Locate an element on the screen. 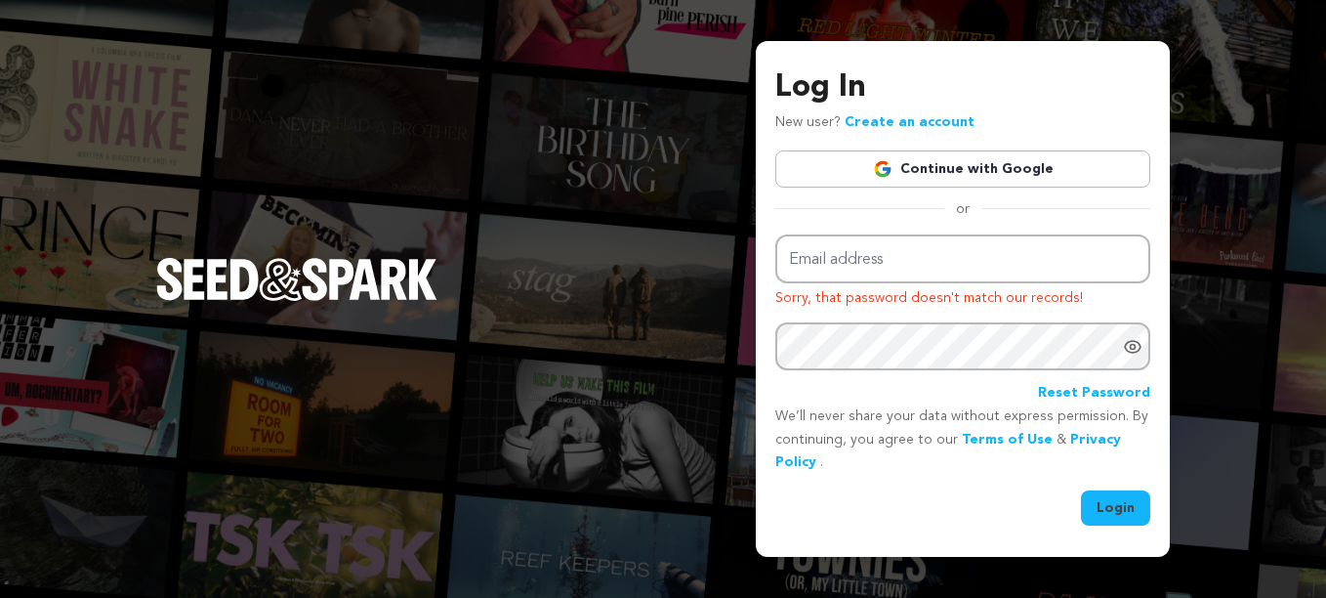 The height and width of the screenshot is (598, 1326). p: New user? is located at coordinates (875, 123).